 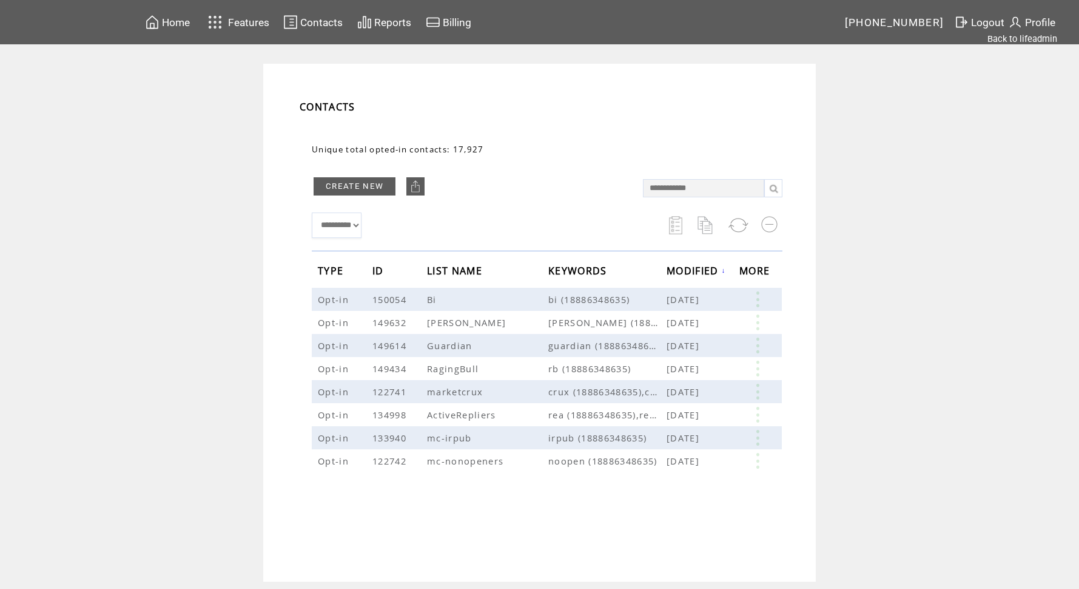 I want to click on img: profile.svg, so click(x=1016, y=22).